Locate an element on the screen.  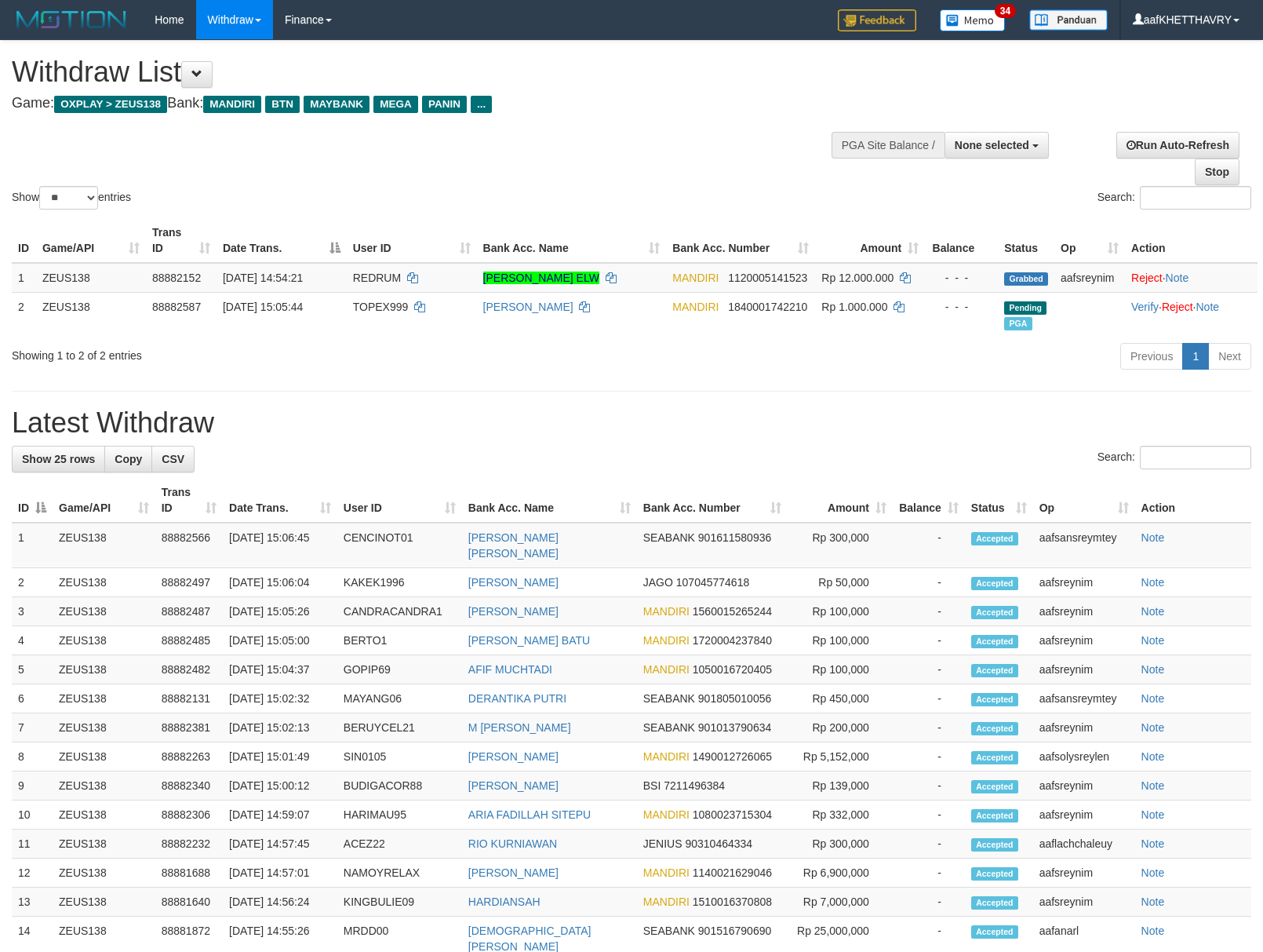
span: JAGO is located at coordinates (659, 582).